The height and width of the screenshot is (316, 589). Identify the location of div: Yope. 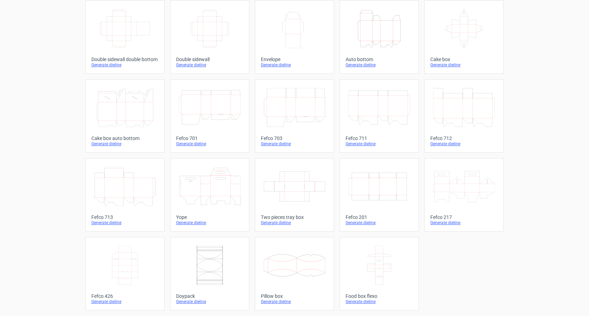
(210, 217).